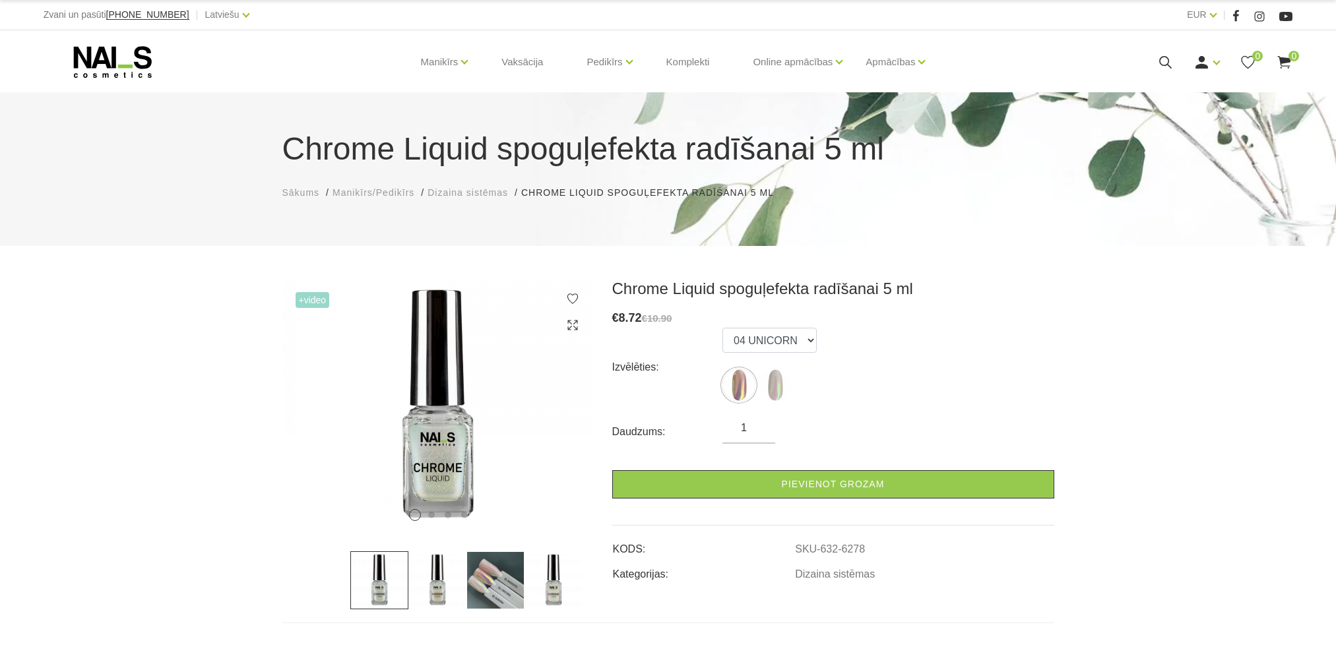 The height and width of the screenshot is (662, 1336). I want to click on button: 3 of 4, so click(448, 515).